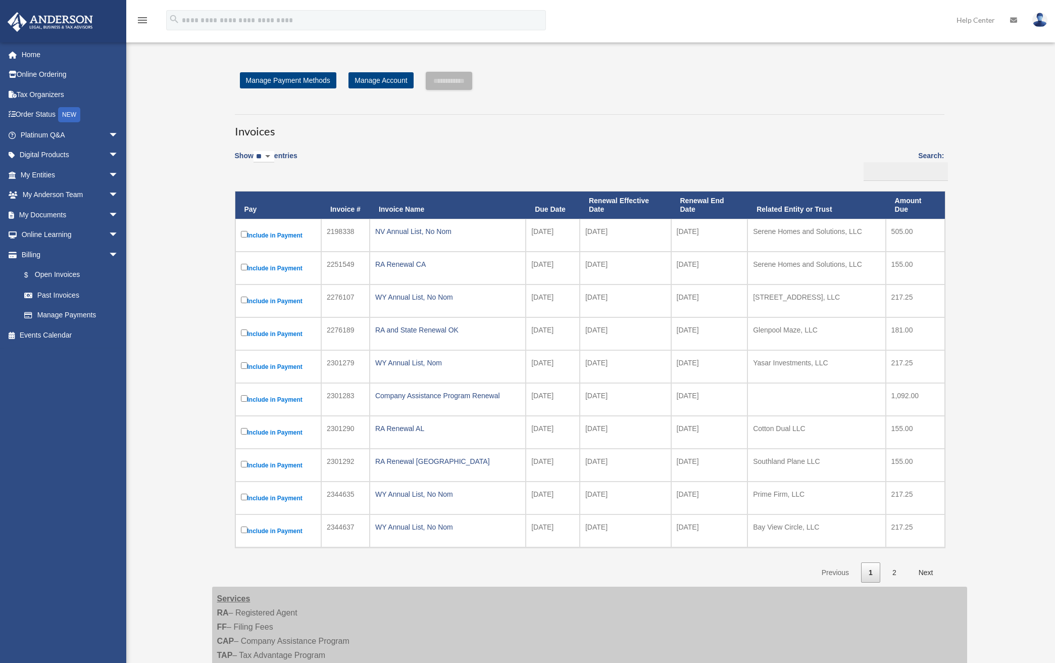 The image size is (1055, 663). What do you see at coordinates (346, 268) in the screenshot?
I see `td: 2251549` at bounding box center [346, 268].